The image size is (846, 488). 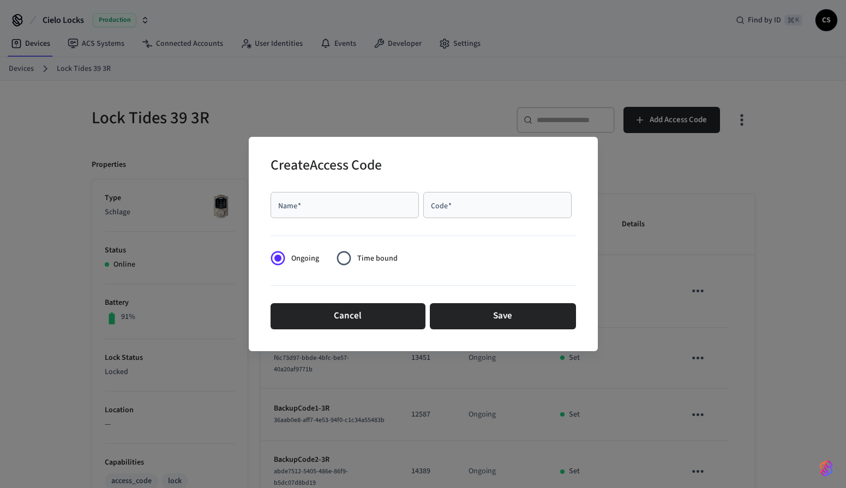 What do you see at coordinates (377, 258) in the screenshot?
I see `span: Time bound` at bounding box center [377, 258].